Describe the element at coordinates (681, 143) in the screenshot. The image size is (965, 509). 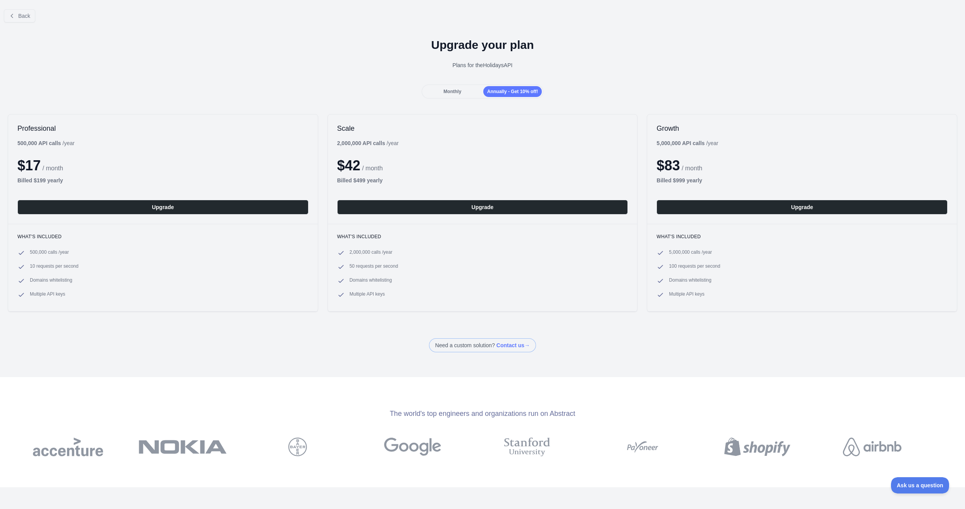
I see `b: 5,000,000 API calls` at that location.